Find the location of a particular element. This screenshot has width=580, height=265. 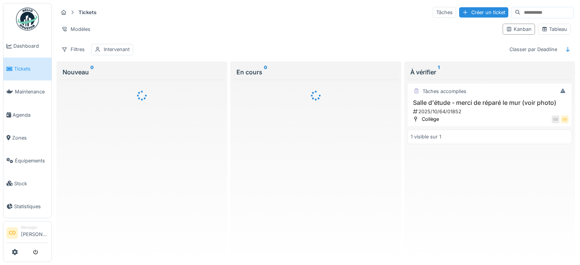

a: Agenda is located at coordinates (27, 115).